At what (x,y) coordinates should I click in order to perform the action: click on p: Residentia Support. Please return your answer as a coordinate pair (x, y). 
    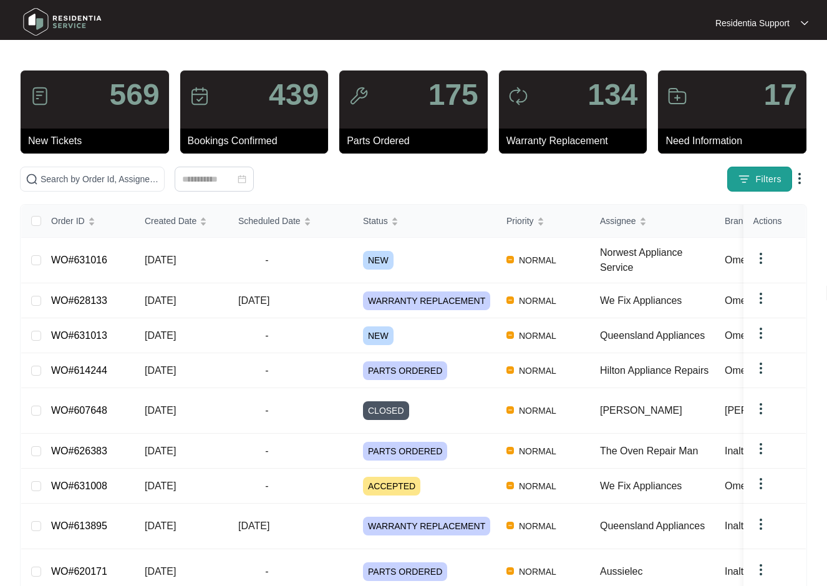
    Looking at the image, I should click on (752, 23).